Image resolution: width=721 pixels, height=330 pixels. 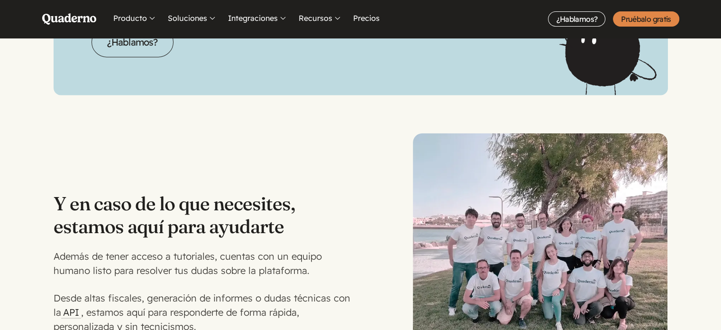 What do you see at coordinates (71, 312) in the screenshot?
I see `abbr: Application Programming Interface` at bounding box center [71, 312].